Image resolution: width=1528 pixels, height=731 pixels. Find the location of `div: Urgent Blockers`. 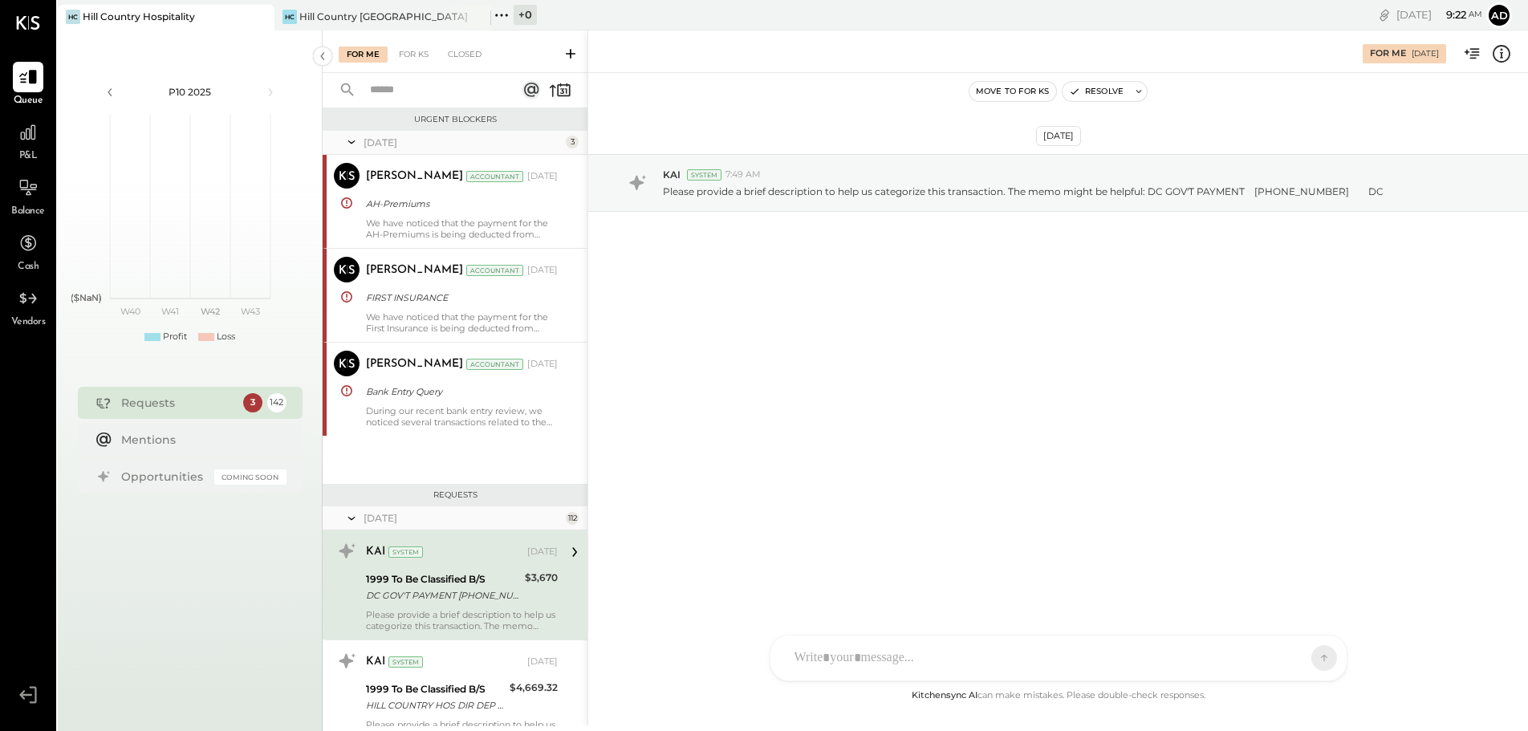

div: Urgent Blockers is located at coordinates (455, 120).